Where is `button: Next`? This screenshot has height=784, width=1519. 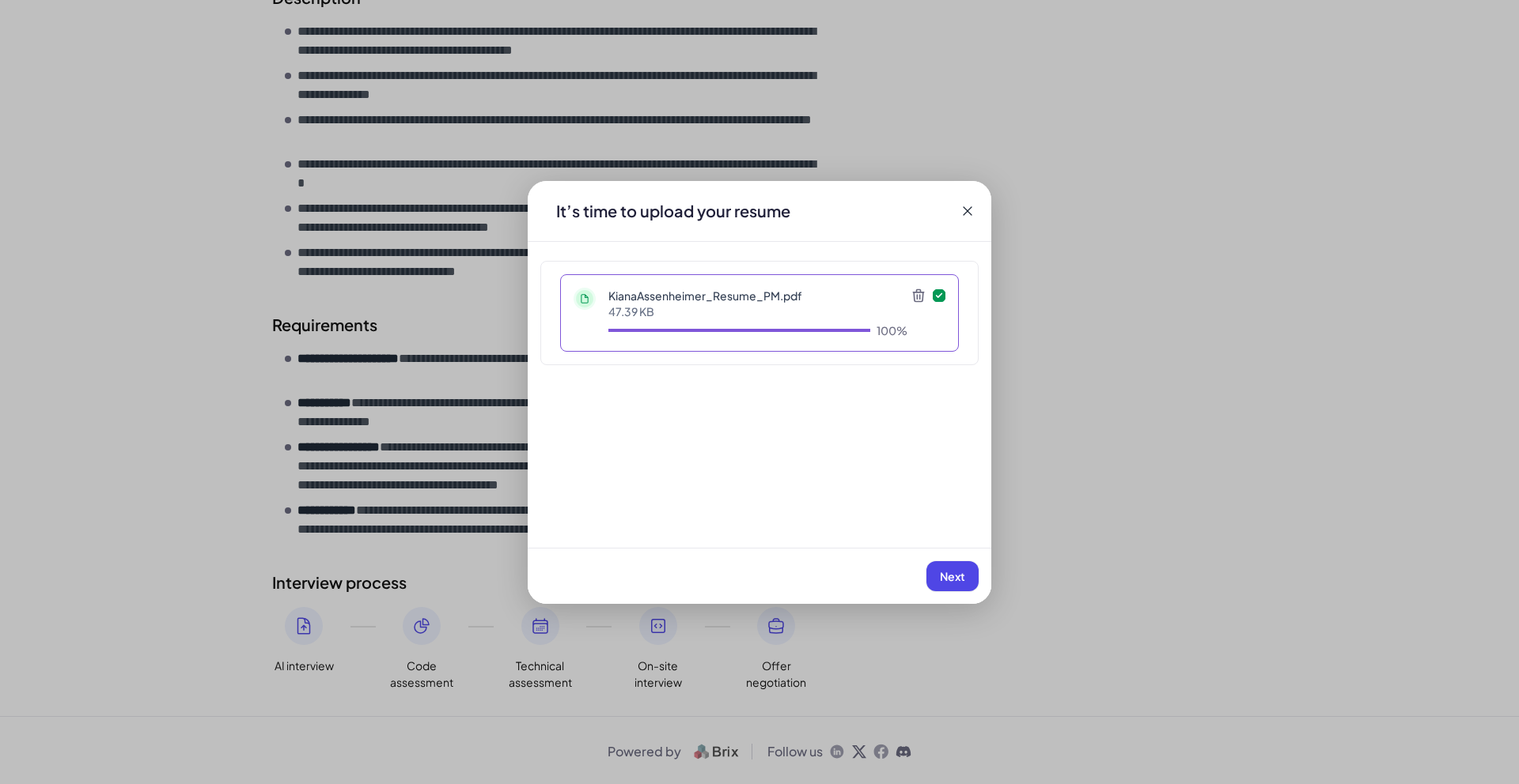
button: Next is located at coordinates (952, 576).